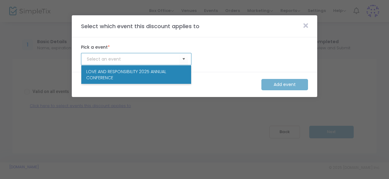 The width and height of the screenshot is (389, 179). Describe the element at coordinates (133, 59) in the screenshot. I see `input: Select an event` at that location.